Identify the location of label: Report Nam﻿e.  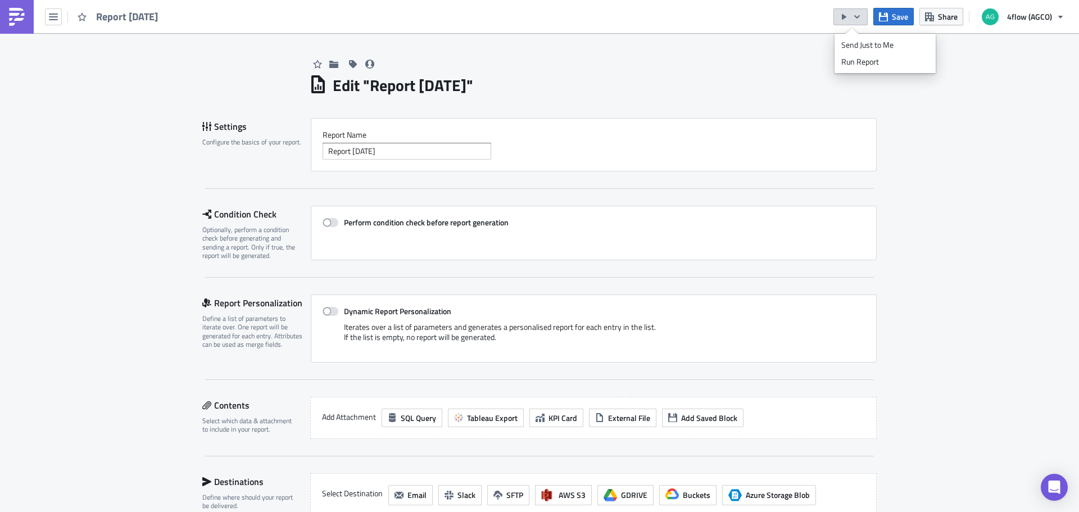
(594, 135).